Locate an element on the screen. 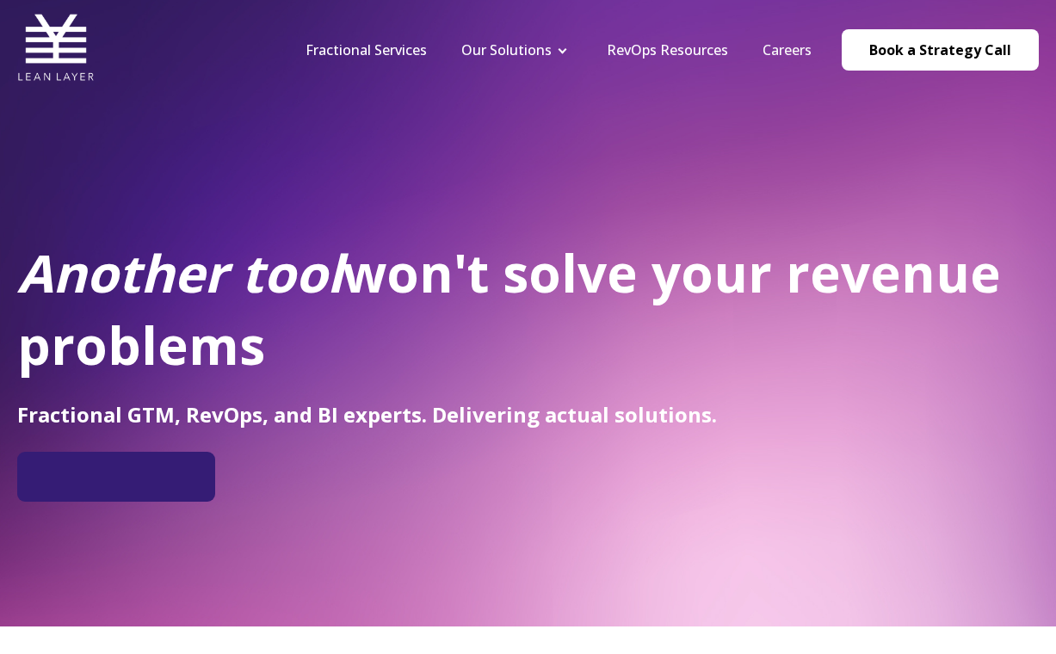  a: Our Solutions is located at coordinates (506, 50).